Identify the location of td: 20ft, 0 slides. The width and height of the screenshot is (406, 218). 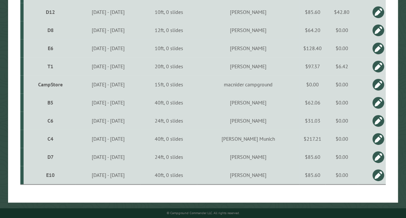
(169, 66).